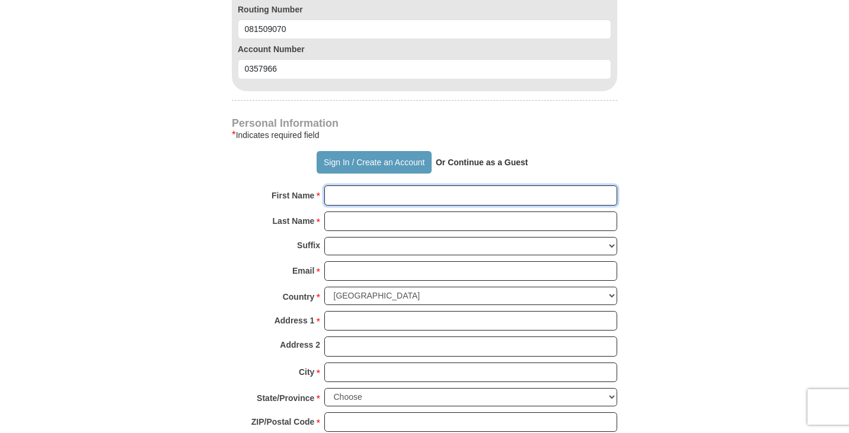 This screenshot has height=433, width=849. I want to click on button: Sign In / Create an Account, so click(373, 162).